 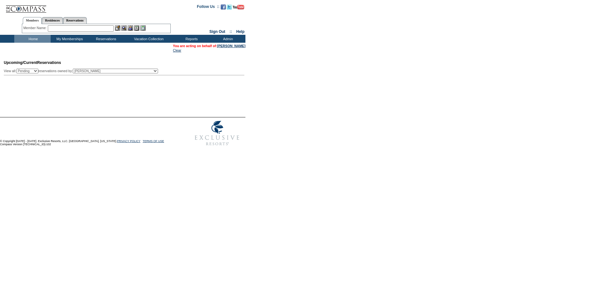 What do you see at coordinates (82, 71) in the screenshot?
I see `div: View all: reservations owned by:` at bounding box center [82, 71].